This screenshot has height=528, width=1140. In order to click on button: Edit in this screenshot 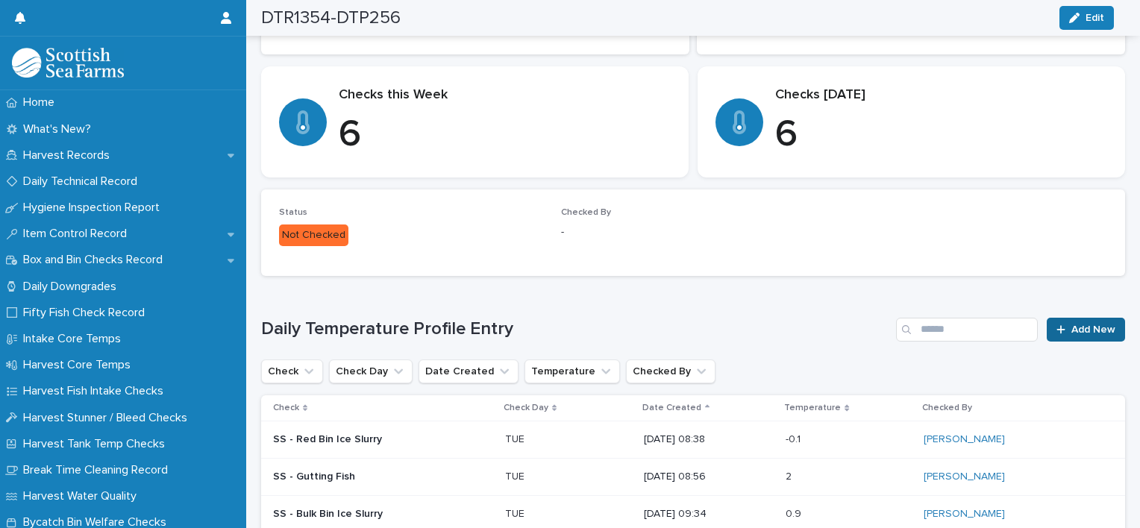, I will do `click(1087, 18)`.